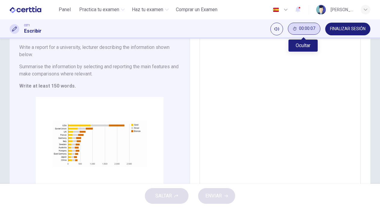  I want to click on img: Profile picture, so click(321, 10).